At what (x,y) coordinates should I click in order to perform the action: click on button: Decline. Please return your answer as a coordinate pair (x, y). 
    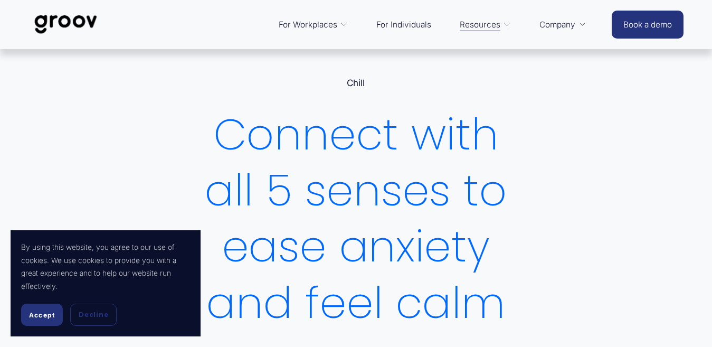
    Looking at the image, I should click on (93, 315).